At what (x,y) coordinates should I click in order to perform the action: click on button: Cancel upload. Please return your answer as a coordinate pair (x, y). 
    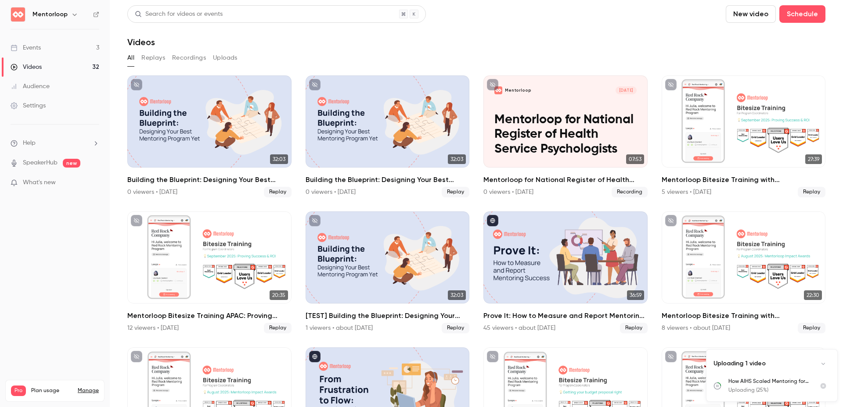
    Looking at the image, I should click on (823, 386).